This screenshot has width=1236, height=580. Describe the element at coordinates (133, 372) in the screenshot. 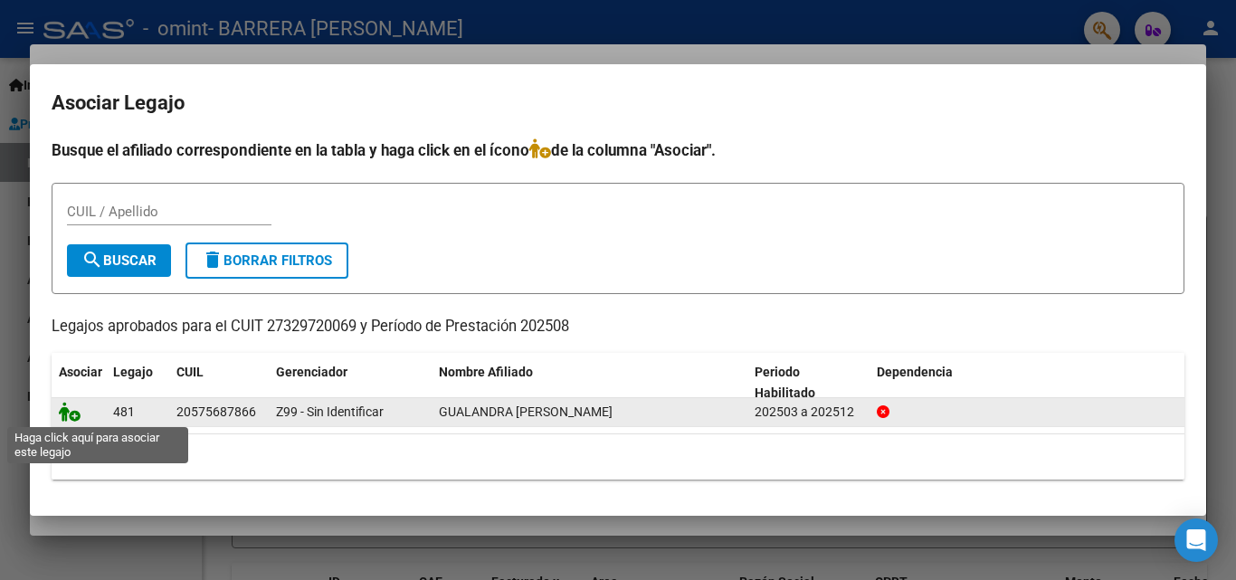

I see `span: Legajo` at that location.